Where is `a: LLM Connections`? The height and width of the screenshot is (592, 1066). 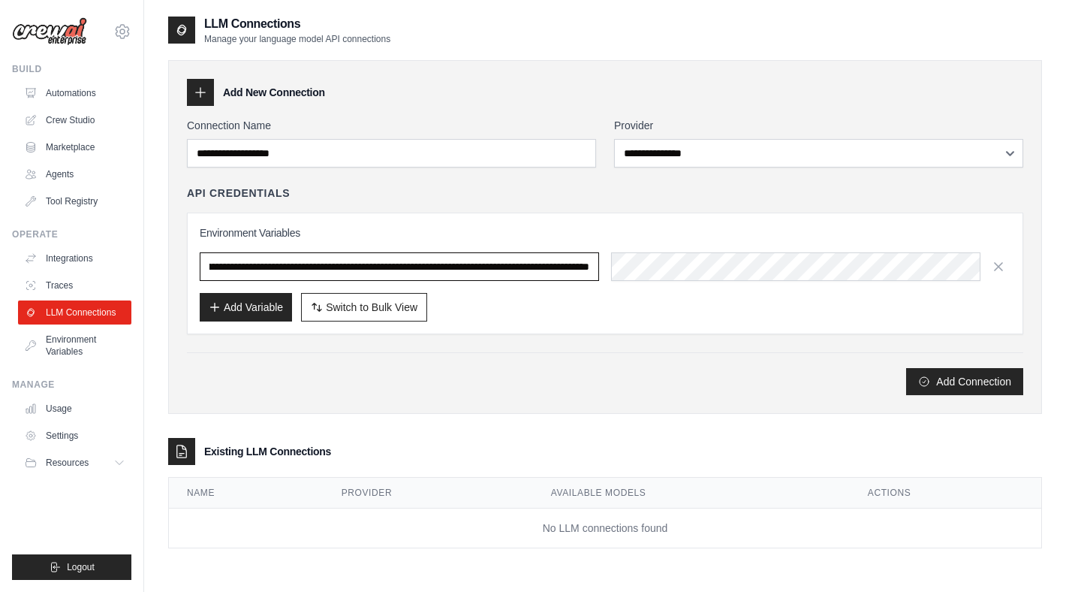 a: LLM Connections is located at coordinates (74, 312).